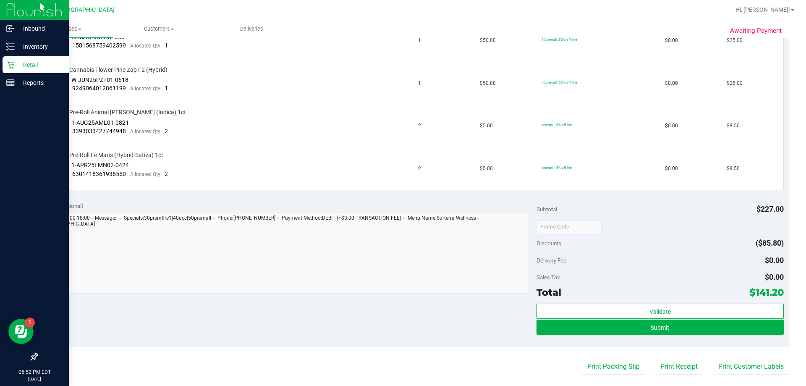 The image size is (806, 386). What do you see at coordinates (40, 47) in the screenshot?
I see `p: Inventory` at bounding box center [40, 47].